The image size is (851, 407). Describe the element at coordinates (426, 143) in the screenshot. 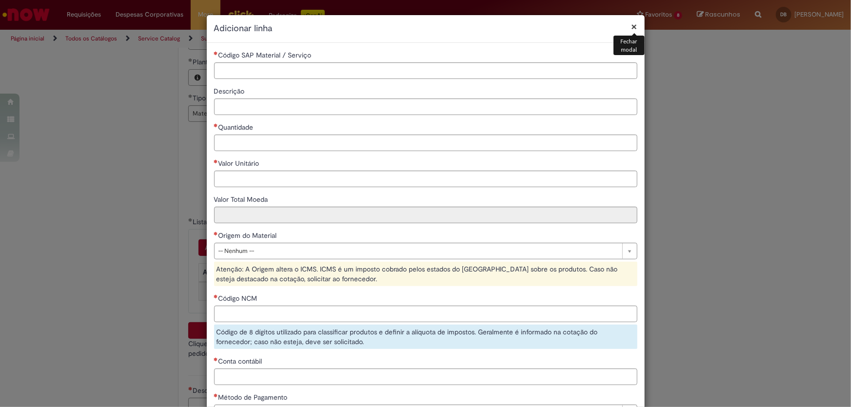

I see `input: Quantidade` at that location.